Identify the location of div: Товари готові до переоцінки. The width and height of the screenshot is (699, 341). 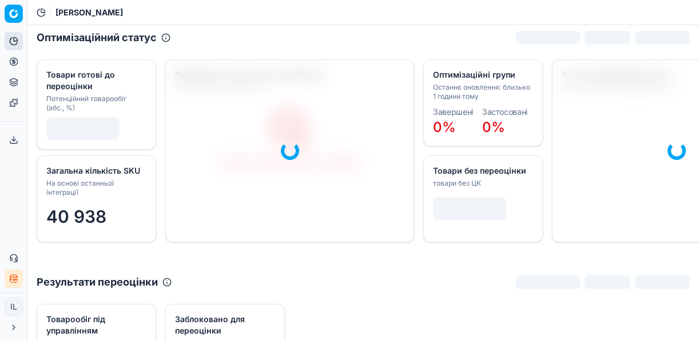
(95, 81).